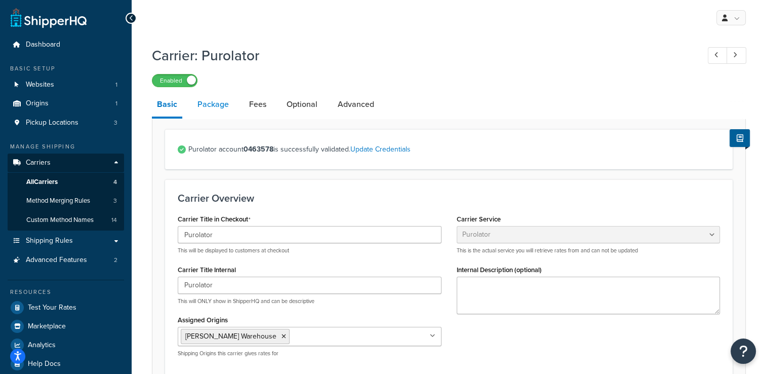  What do you see at coordinates (66, 240) in the screenshot?
I see `li: Shipping Rules` at bounding box center [66, 240].